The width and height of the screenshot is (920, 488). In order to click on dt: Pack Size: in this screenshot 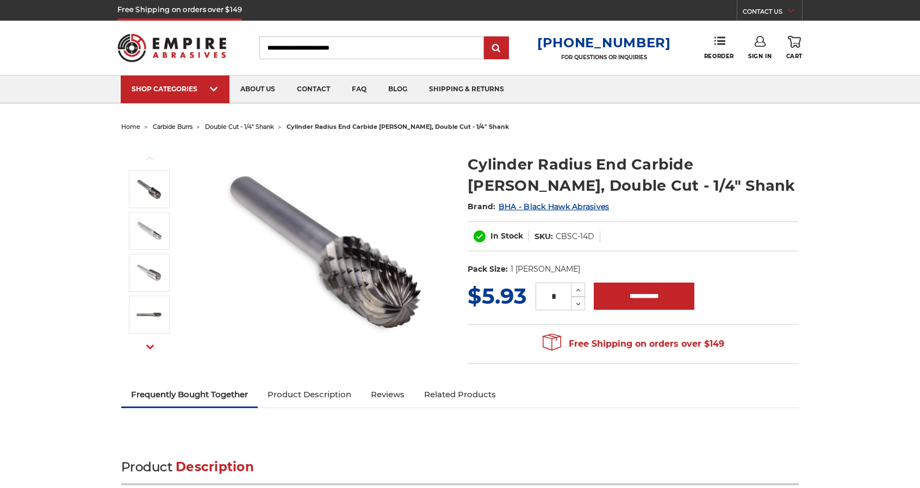, I will do `click(488, 269)`.